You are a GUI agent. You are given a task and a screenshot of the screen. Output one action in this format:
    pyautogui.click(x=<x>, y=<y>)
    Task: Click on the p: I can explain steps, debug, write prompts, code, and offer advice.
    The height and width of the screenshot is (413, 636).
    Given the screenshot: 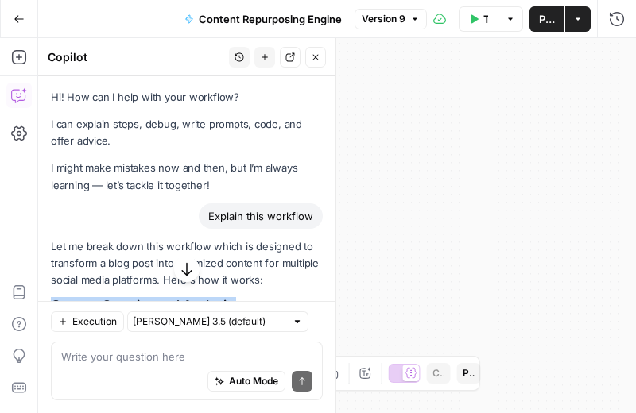 What is the action you would take?
    pyautogui.click(x=187, y=133)
    